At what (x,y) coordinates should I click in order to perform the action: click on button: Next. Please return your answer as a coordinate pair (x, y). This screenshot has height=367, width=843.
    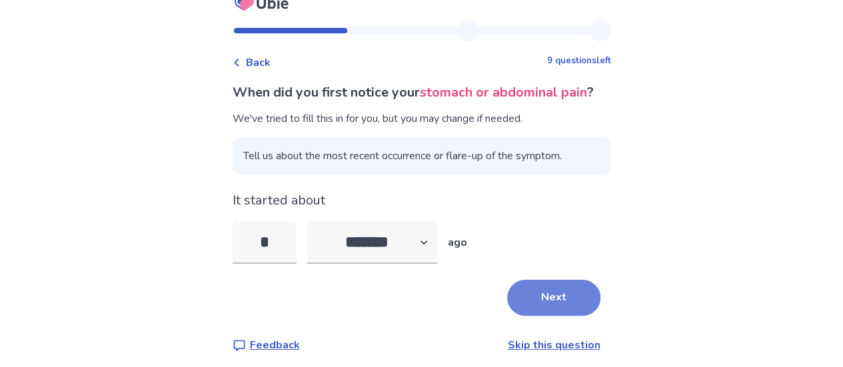
    Looking at the image, I should click on (554, 298).